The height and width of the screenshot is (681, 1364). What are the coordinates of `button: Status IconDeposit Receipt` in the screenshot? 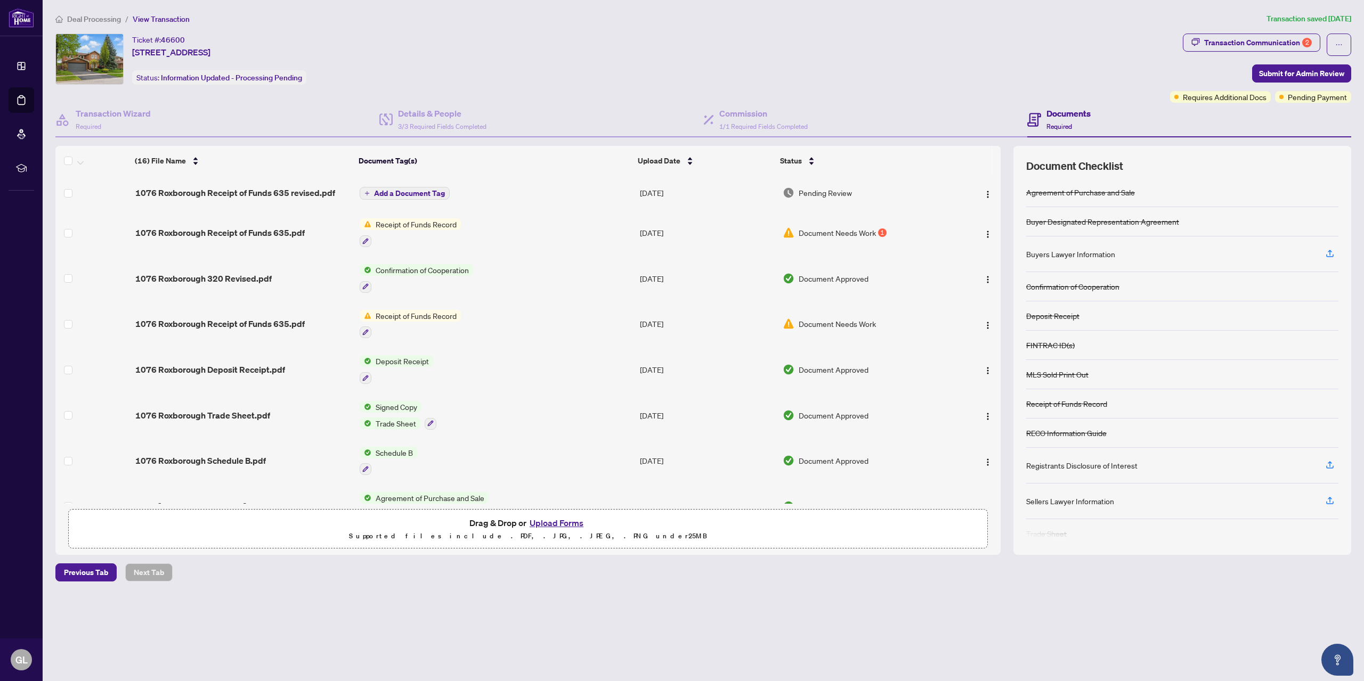 It's located at (396, 370).